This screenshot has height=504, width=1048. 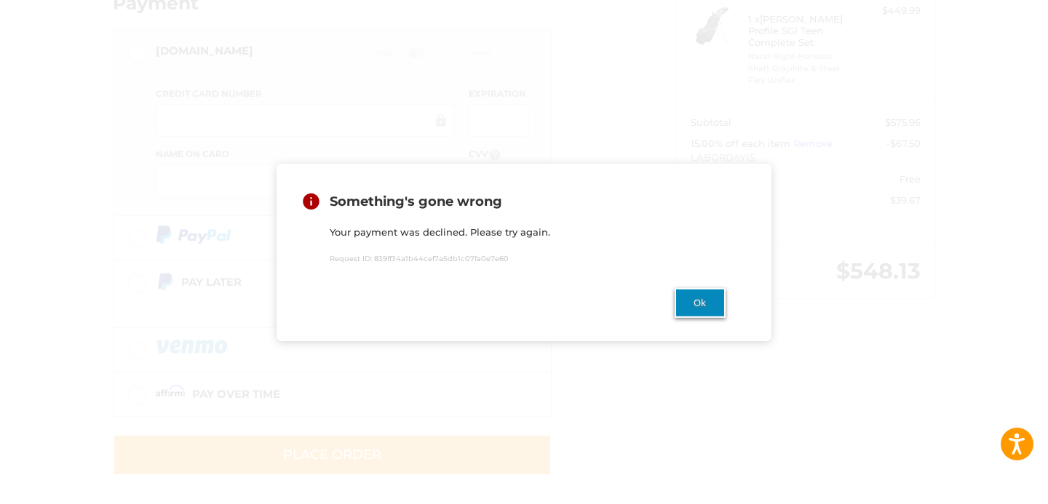 What do you see at coordinates (527, 233) in the screenshot?
I see `p: Your payment was declined. Please try again.` at bounding box center [527, 233].